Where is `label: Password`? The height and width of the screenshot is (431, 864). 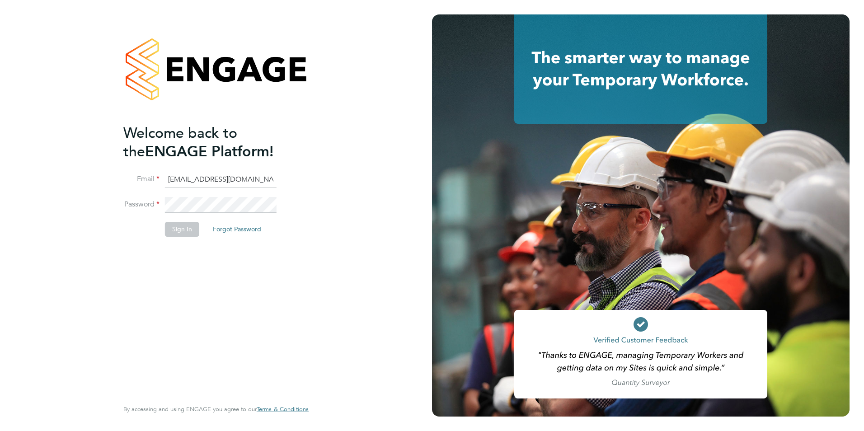
label: Password is located at coordinates (141, 204).